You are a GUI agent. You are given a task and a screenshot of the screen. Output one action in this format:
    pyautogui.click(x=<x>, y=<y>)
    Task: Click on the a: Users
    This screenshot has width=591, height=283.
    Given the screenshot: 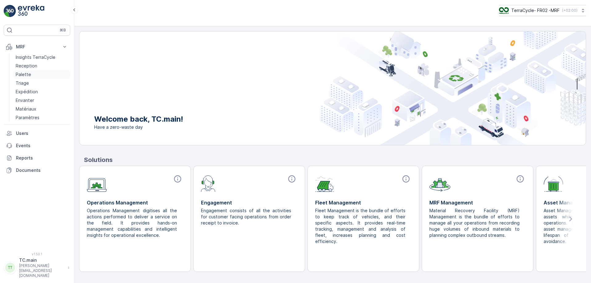 What is the action you would take?
    pyautogui.click(x=37, y=133)
    